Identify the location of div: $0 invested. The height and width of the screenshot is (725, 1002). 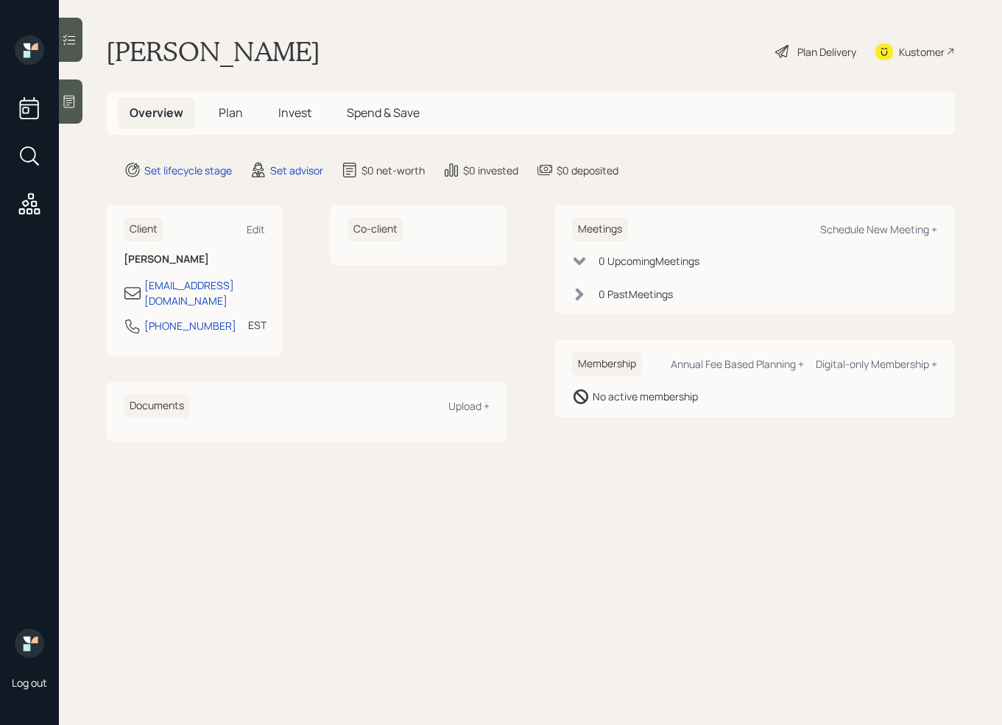
(490, 170).